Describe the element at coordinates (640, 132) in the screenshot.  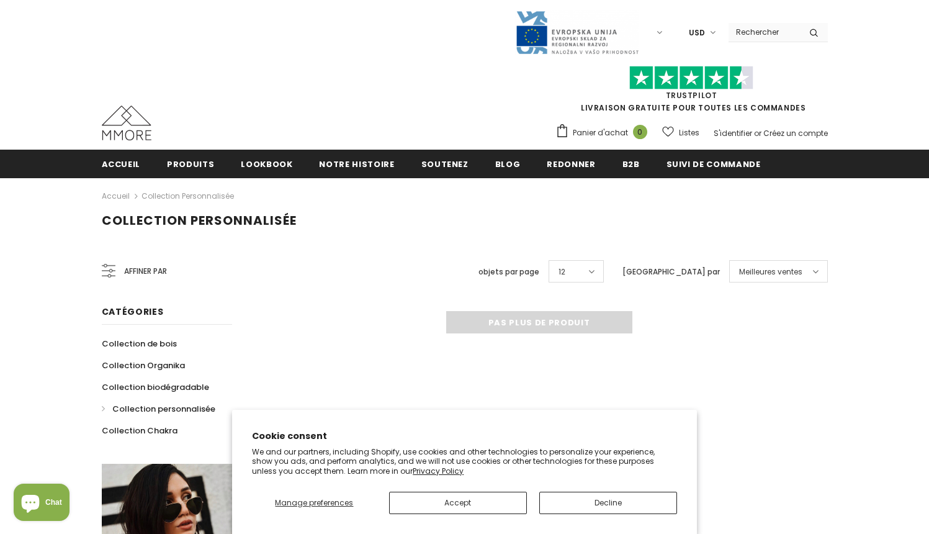
I see `span: 0` at that location.